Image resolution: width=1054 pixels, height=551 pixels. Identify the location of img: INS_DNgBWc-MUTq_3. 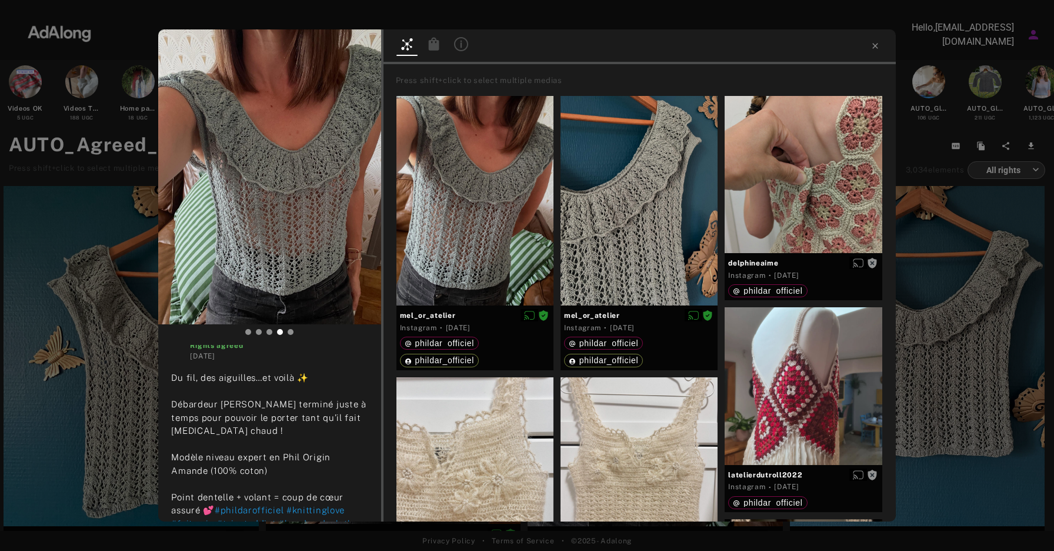
(269, 176).